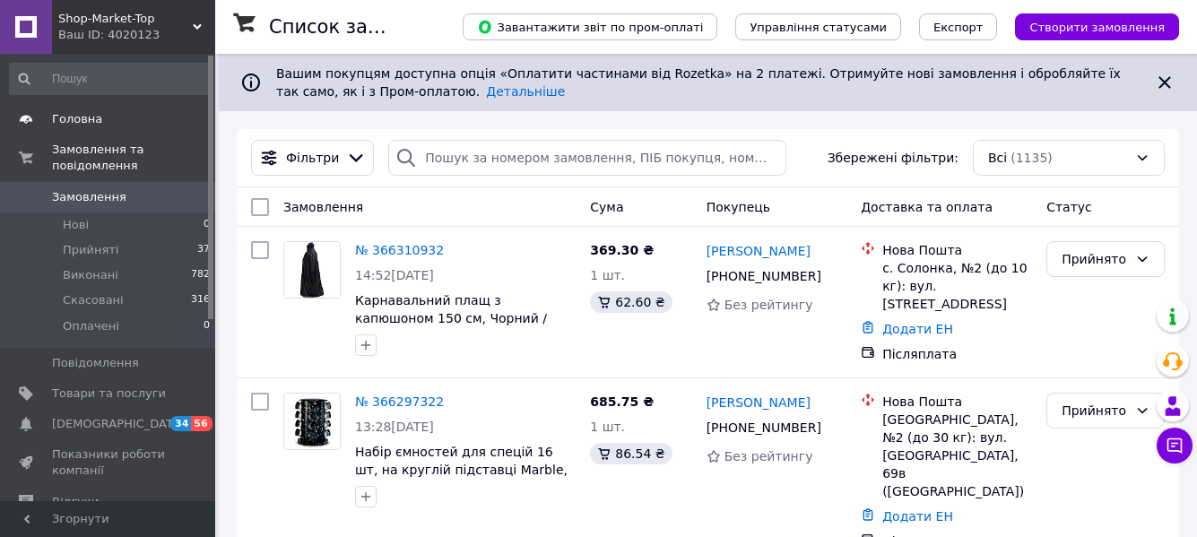 The width and height of the screenshot is (1197, 537). I want to click on span: Shop-Market-Top, so click(125, 19).